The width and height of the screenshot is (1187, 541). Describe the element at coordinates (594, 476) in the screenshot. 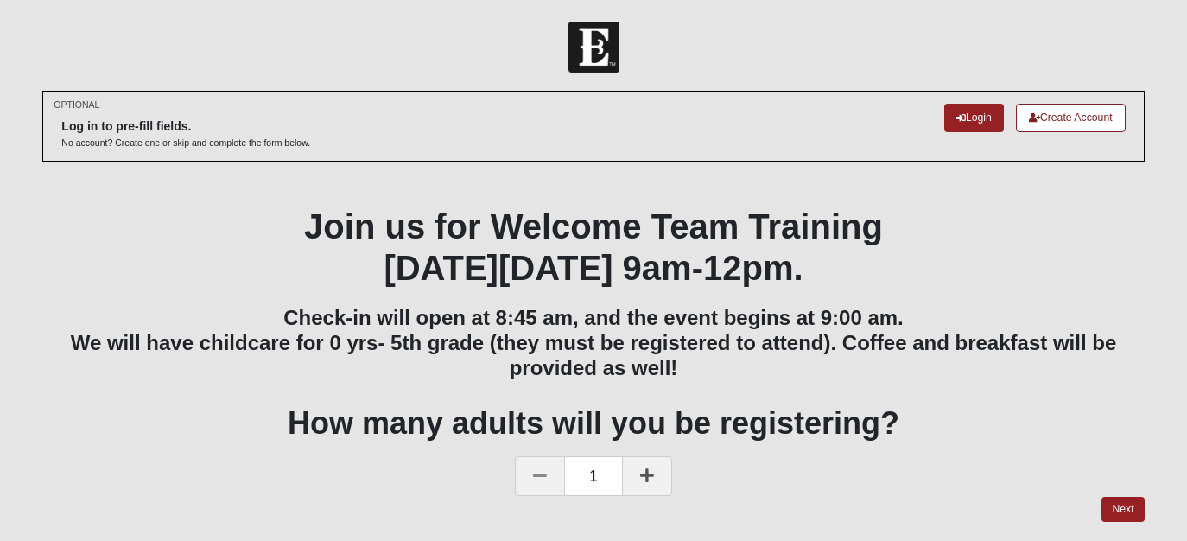

I see `span: 1` at that location.